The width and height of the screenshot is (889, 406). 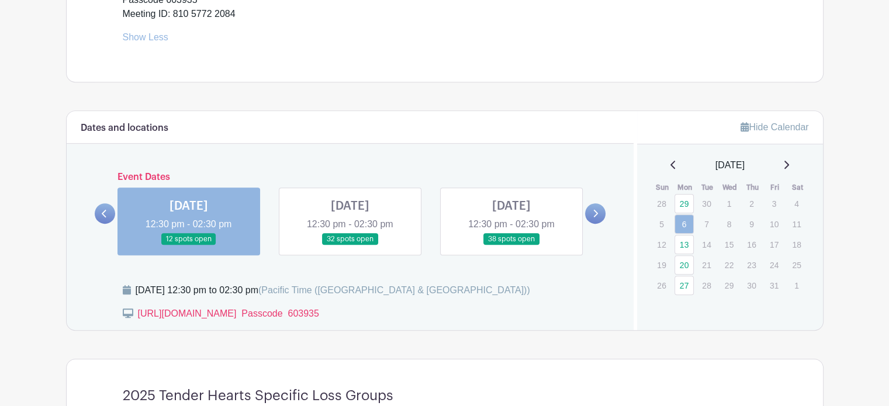 What do you see at coordinates (752, 188) in the screenshot?
I see `th: Thu` at bounding box center [752, 188].